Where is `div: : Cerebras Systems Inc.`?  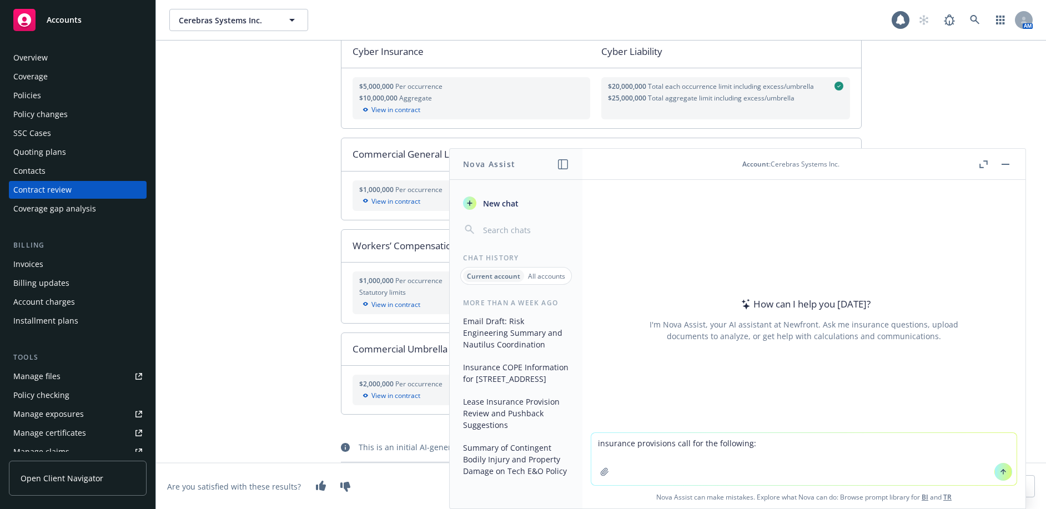
div: : Cerebras Systems Inc. is located at coordinates (791, 164).